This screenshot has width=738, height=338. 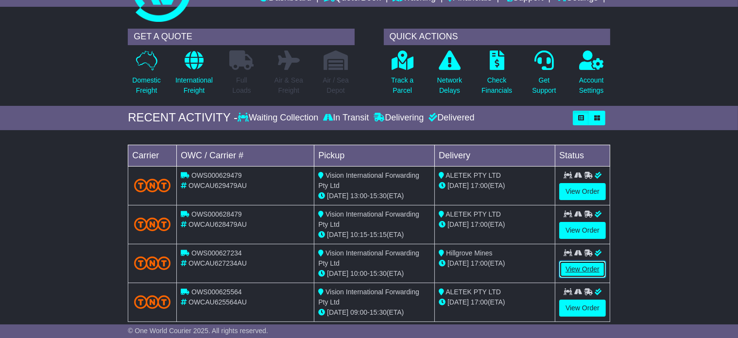 What do you see at coordinates (378, 235) in the screenshot?
I see `span: 15:15` at bounding box center [378, 235].